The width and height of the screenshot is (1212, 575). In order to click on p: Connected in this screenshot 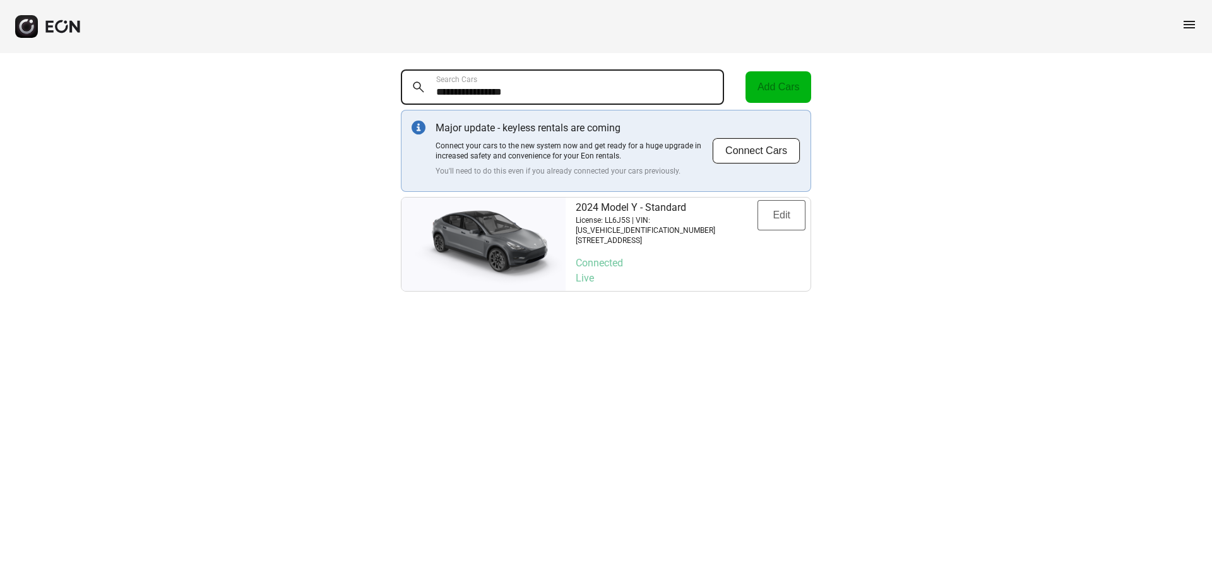, I will do `click(690, 263)`.